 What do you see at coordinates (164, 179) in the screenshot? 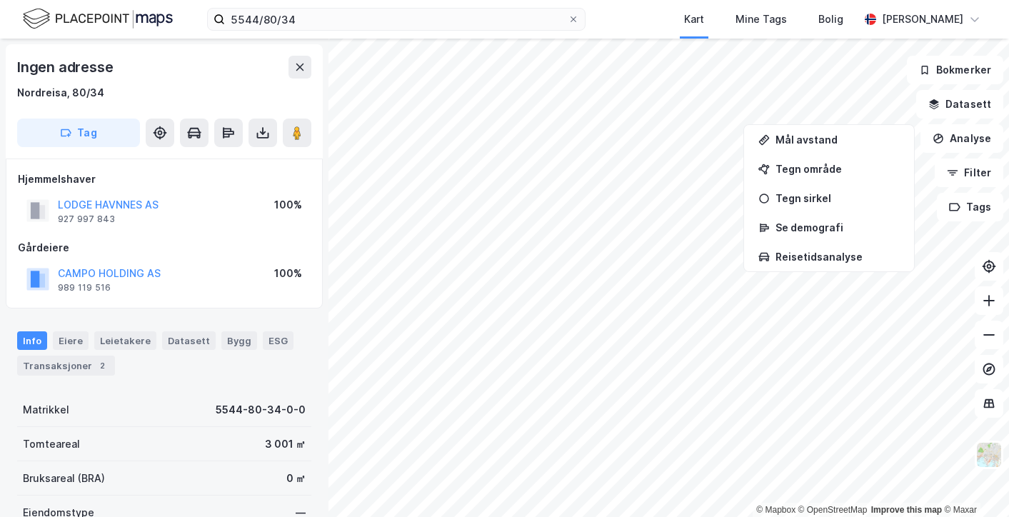
I see `div: Hjemmelshaver` at bounding box center [164, 179].